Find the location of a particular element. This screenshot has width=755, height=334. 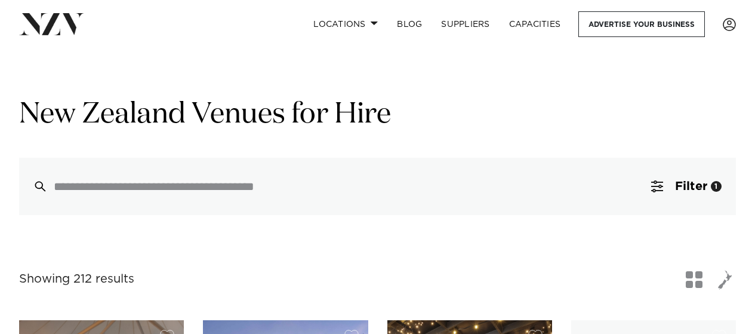

a: SUPPLIERS is located at coordinates (465, 24).